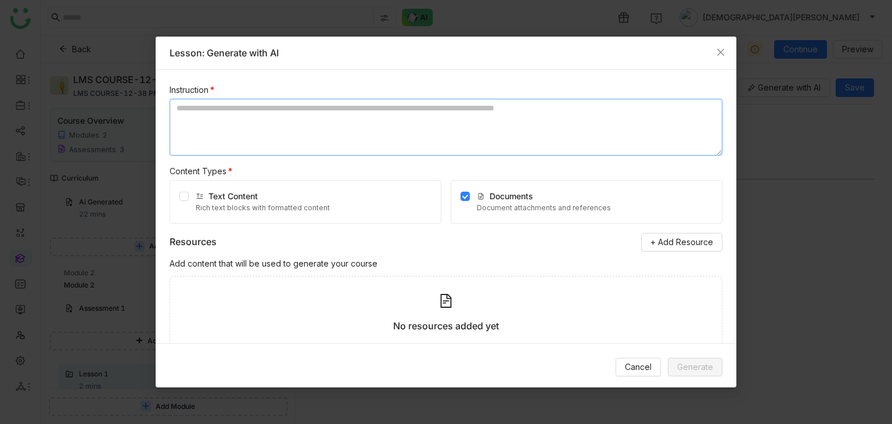 This screenshot has height=424, width=892. Describe the element at coordinates (446, 90) in the screenshot. I see `div: Instruction` at that location.